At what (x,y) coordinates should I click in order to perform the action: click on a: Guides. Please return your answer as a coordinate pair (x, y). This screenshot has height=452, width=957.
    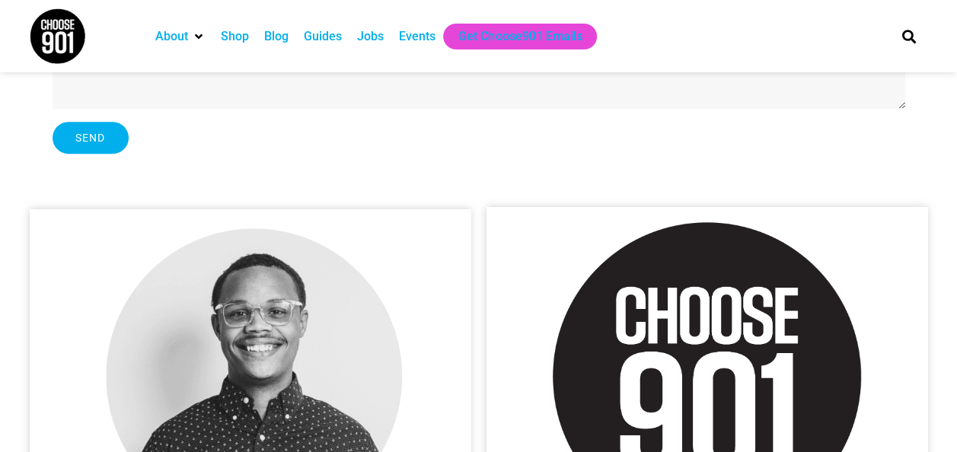
    Looking at the image, I should click on (323, 37).